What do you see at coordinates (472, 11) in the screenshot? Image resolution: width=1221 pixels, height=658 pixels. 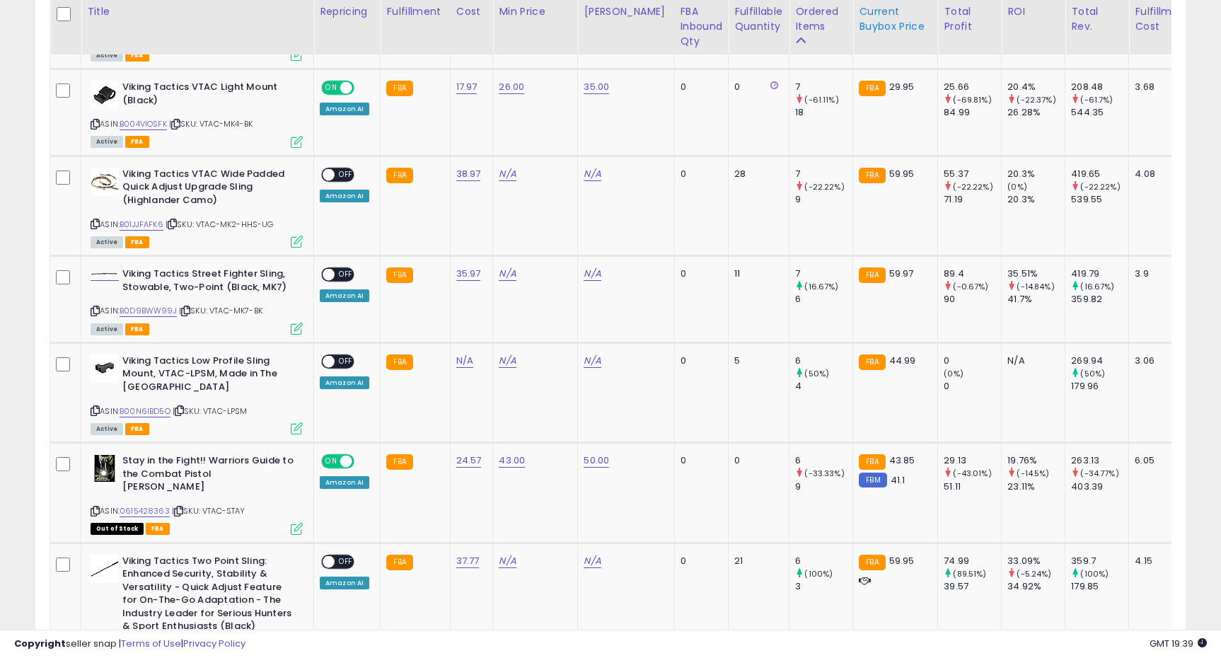 I see `div: Cost` at bounding box center [472, 11].